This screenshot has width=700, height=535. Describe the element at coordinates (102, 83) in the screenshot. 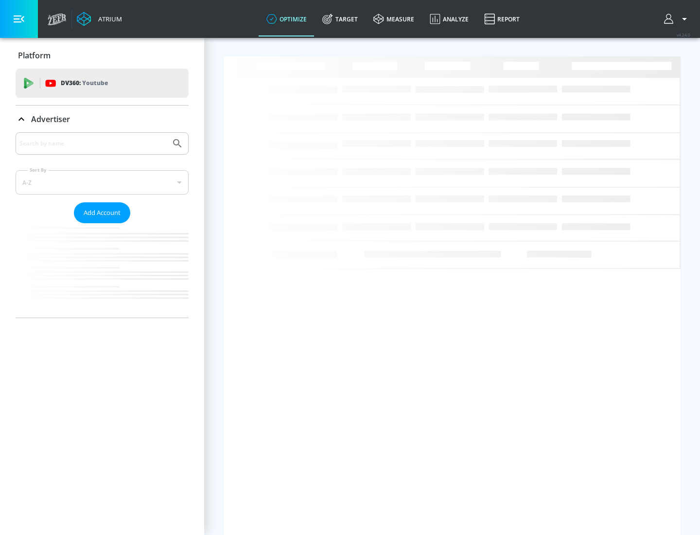

I see `div: DV360: Youtube` at that location.